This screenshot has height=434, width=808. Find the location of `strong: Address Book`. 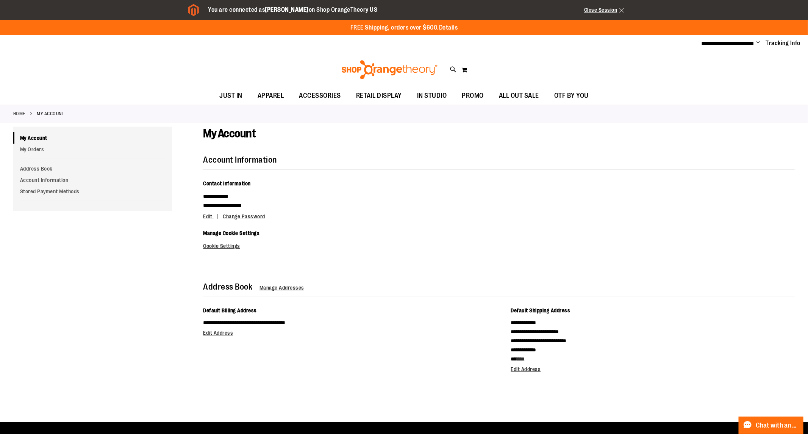

strong: Address Book is located at coordinates (228, 286).